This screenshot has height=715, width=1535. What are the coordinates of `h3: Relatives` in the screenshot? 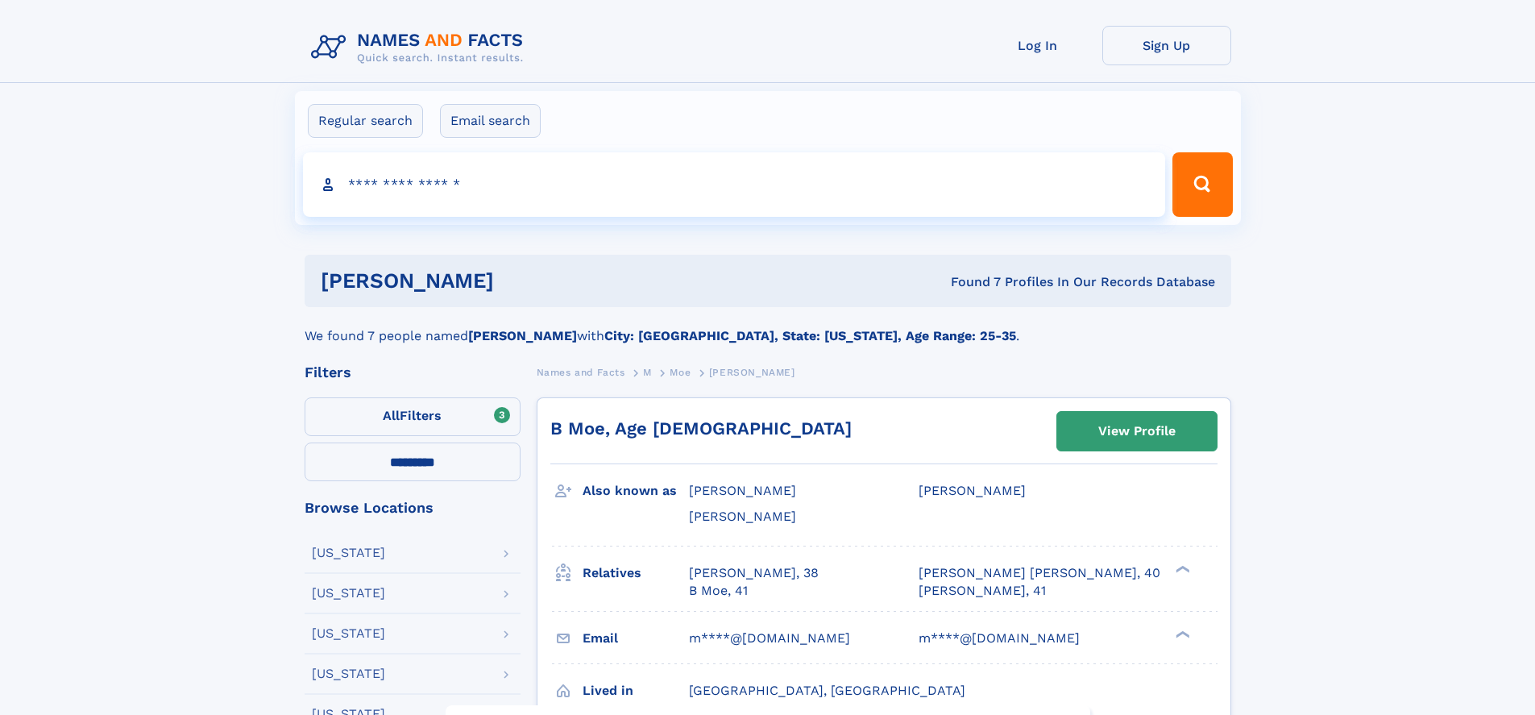 It's located at (636, 573).